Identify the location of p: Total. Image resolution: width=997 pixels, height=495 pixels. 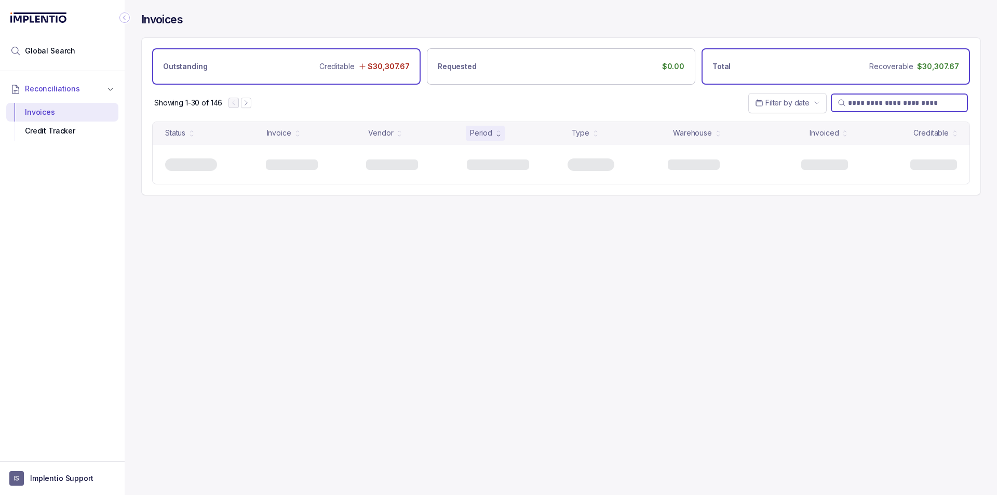
(721, 66).